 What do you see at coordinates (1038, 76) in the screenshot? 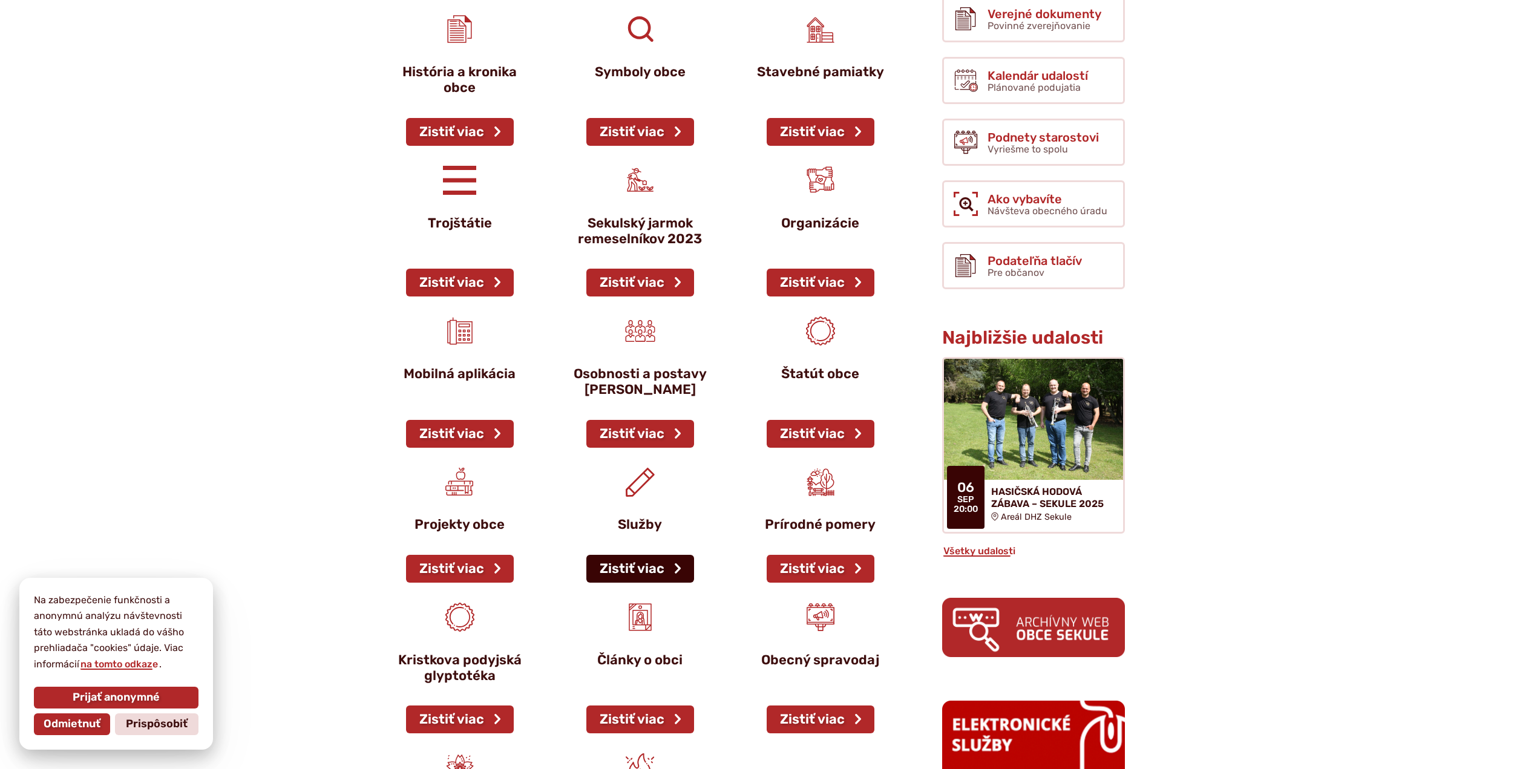
I see `span: Kalendár udalostí` at bounding box center [1038, 76].